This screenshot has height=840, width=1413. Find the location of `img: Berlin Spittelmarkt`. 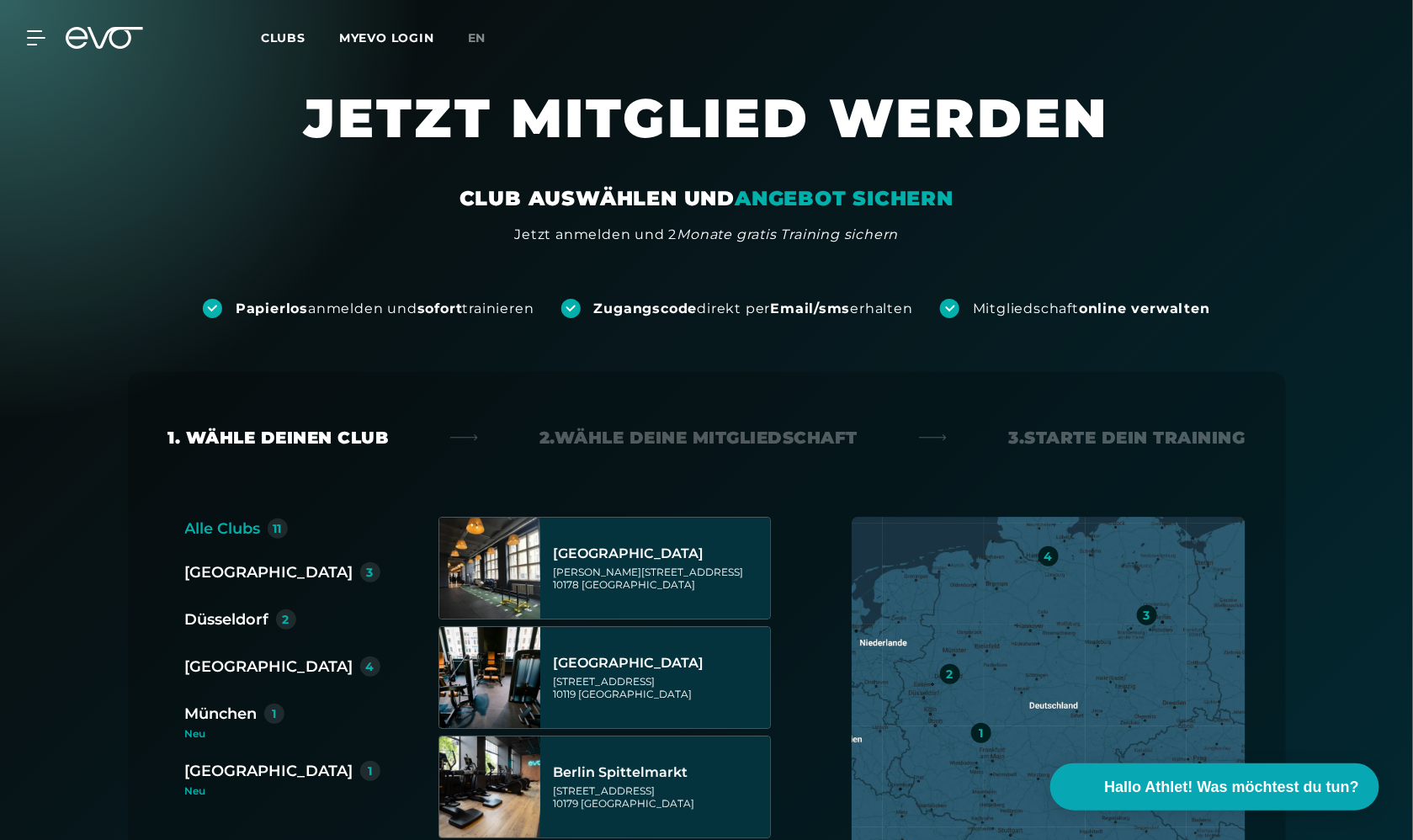

img: Berlin Spittelmarkt is located at coordinates (490, 787).